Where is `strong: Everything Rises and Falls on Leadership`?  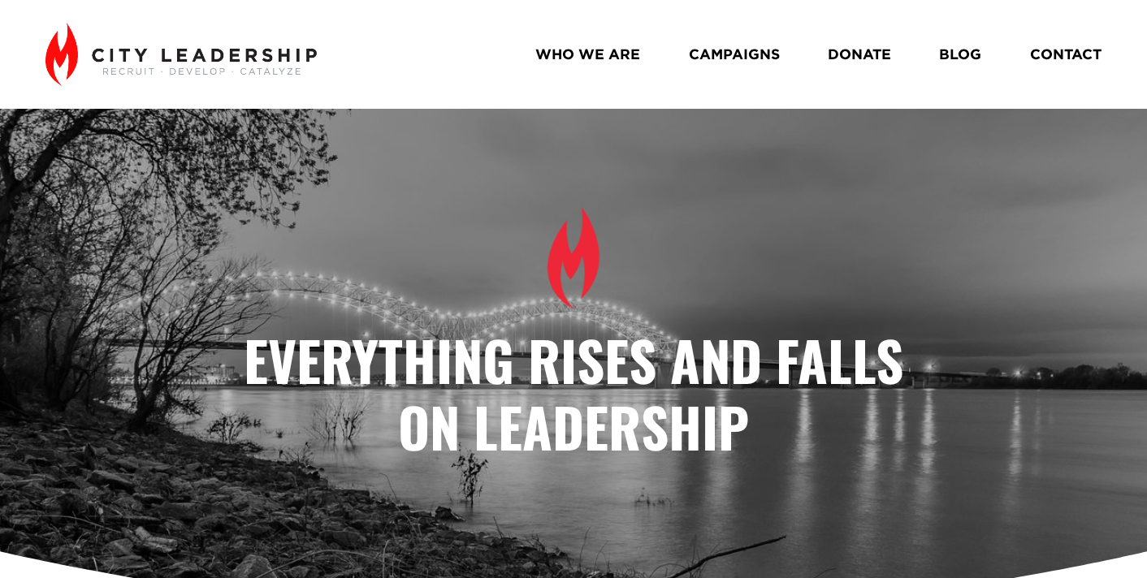
strong: Everything Rises and Falls on Leadership is located at coordinates (580, 392).